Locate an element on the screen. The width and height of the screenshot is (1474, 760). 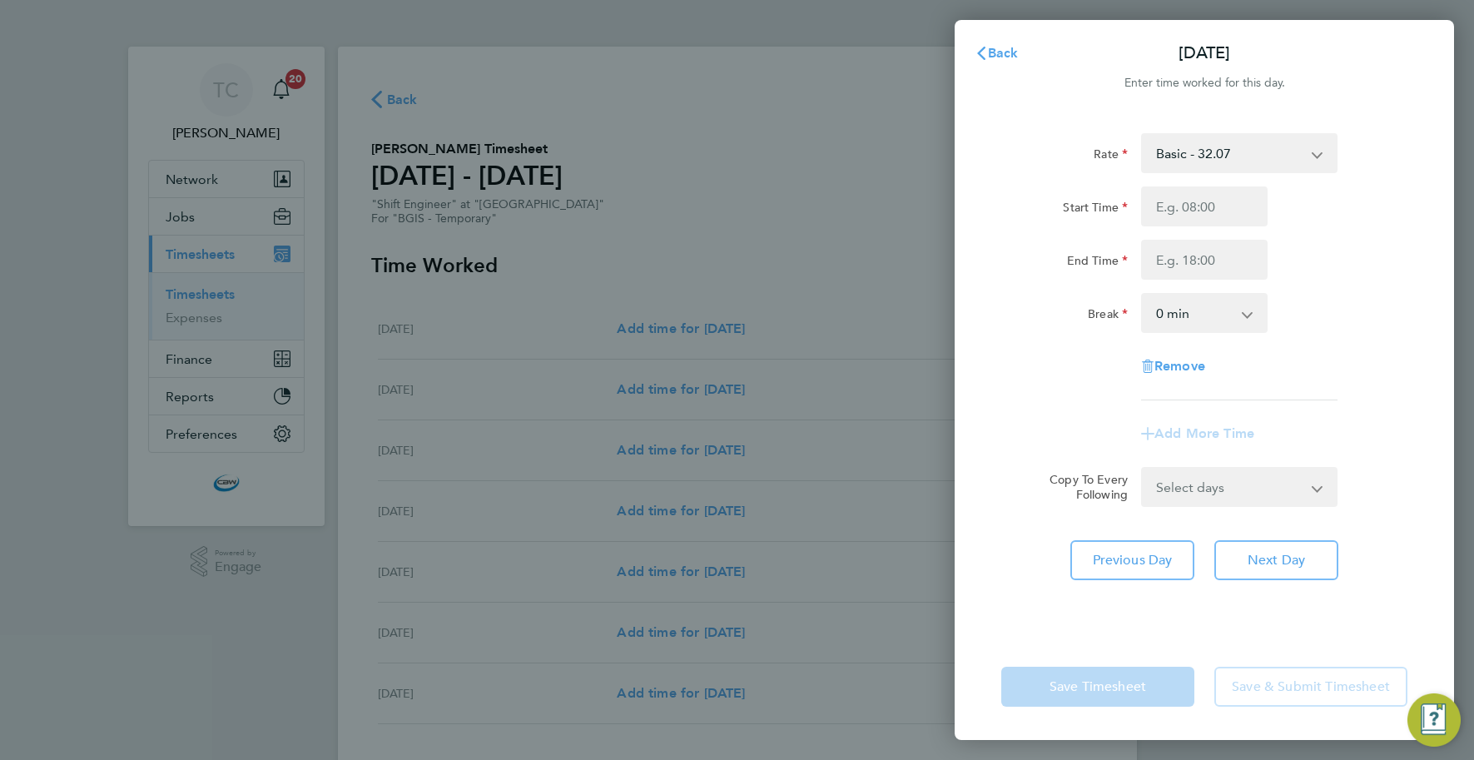
span: Back is located at coordinates (1003, 52).